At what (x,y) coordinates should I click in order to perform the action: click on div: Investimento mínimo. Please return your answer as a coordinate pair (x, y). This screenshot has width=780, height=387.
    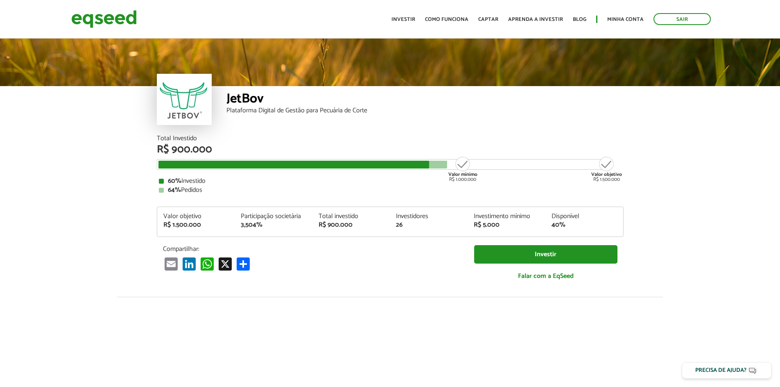
    Looking at the image, I should click on (507, 216).